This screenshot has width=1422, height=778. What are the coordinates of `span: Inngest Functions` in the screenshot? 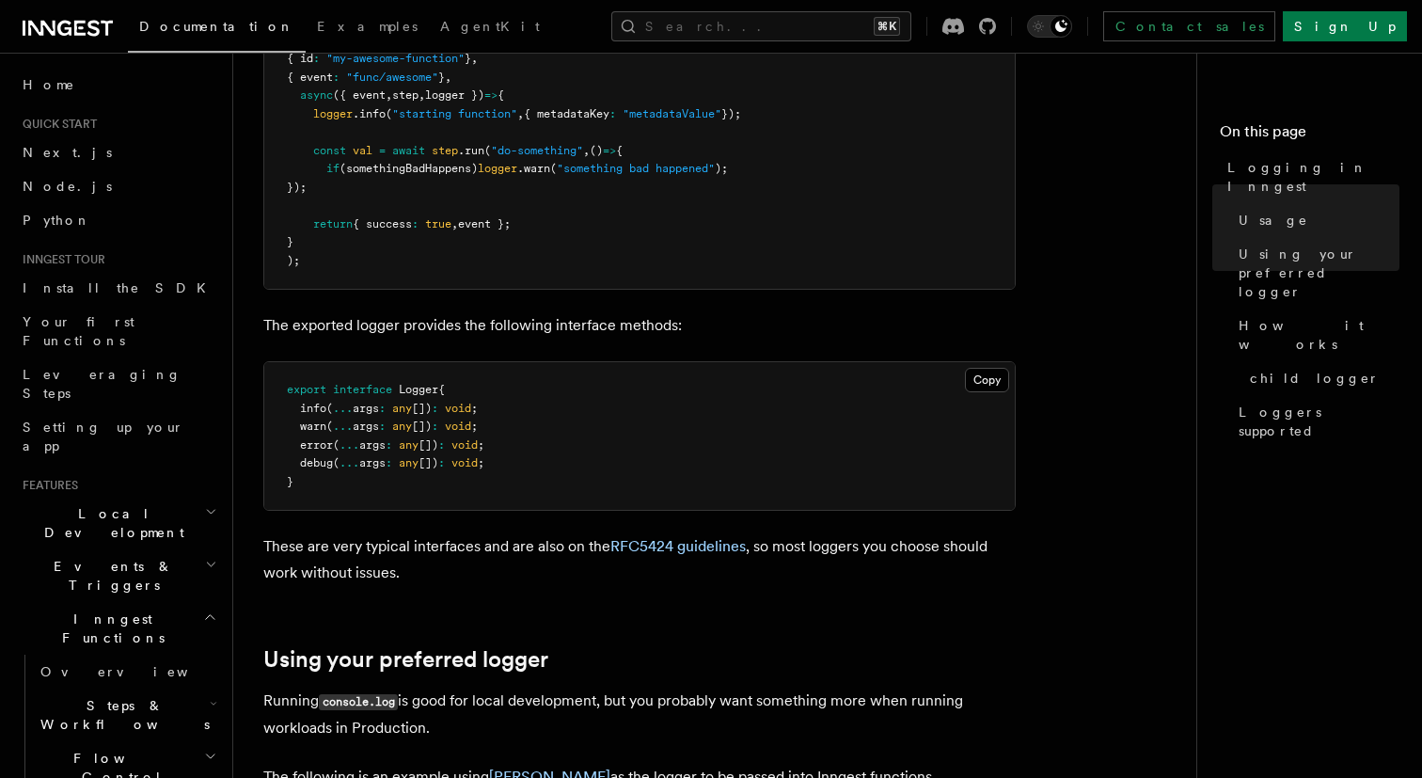 It's located at (109, 628).